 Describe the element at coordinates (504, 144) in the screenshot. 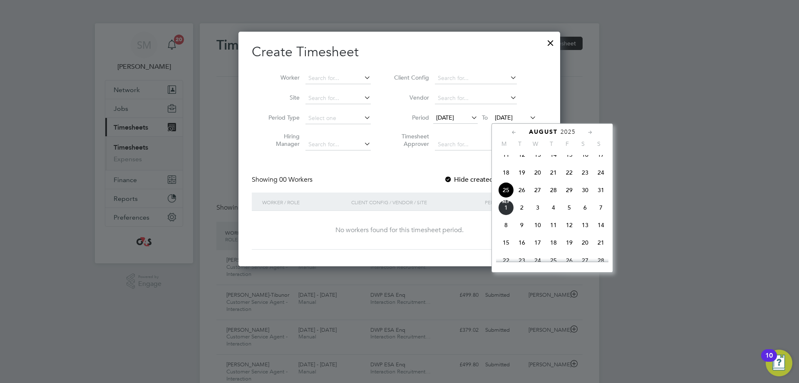

I see `span: M` at that location.